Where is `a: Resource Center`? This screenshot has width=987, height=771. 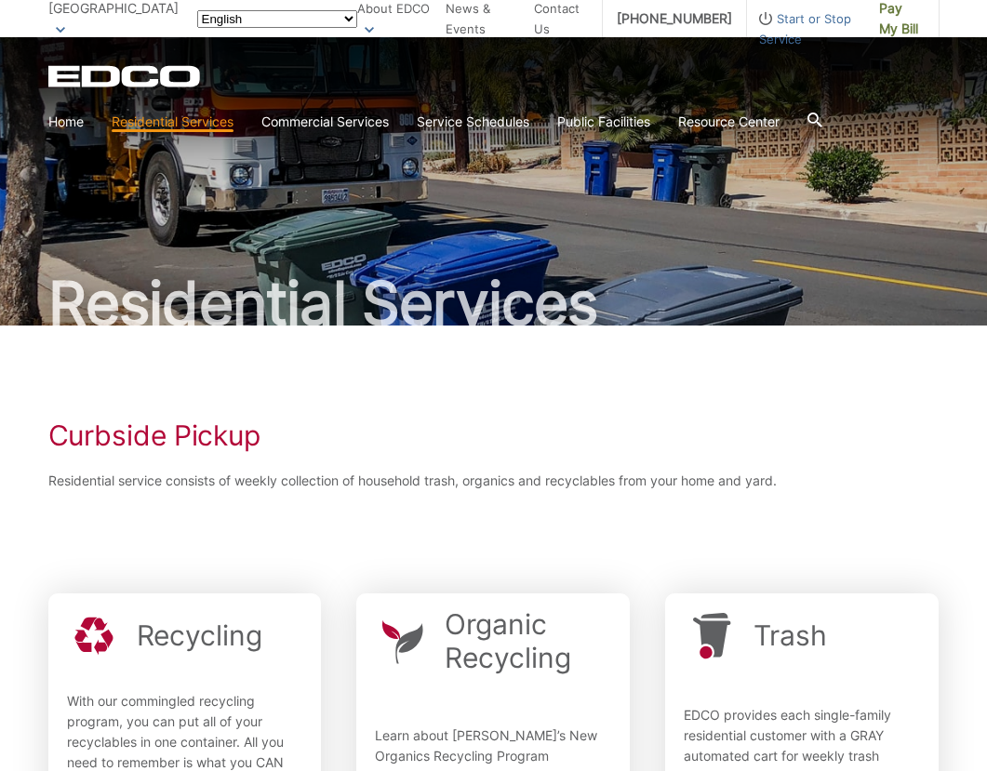 a: Resource Center is located at coordinates (728, 122).